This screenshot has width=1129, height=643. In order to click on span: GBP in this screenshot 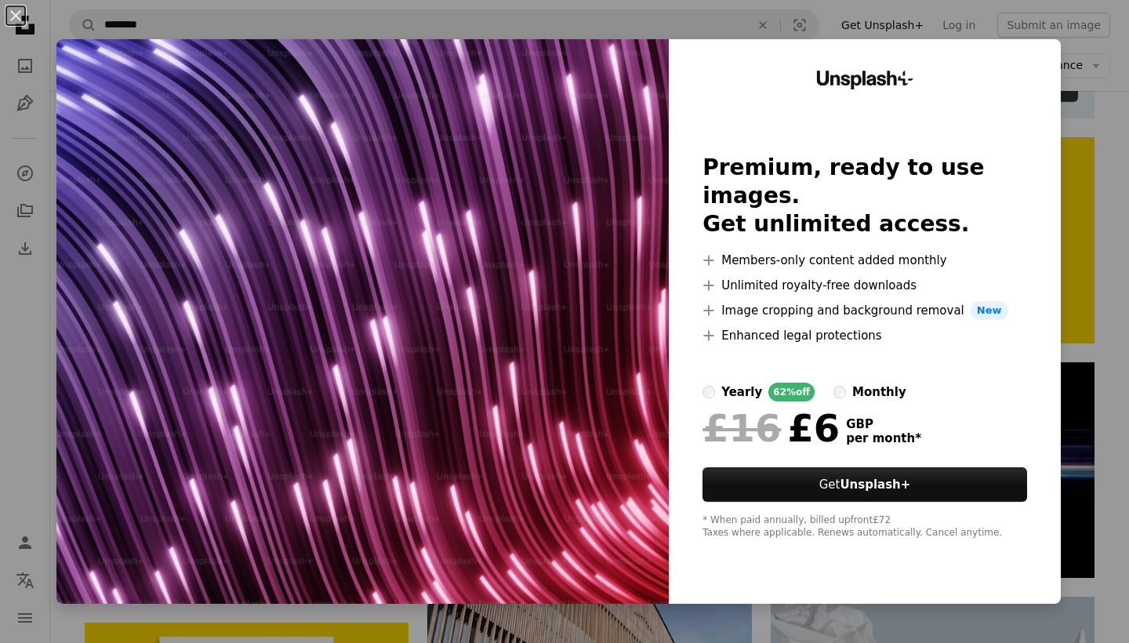, I will do `click(883, 424)`.